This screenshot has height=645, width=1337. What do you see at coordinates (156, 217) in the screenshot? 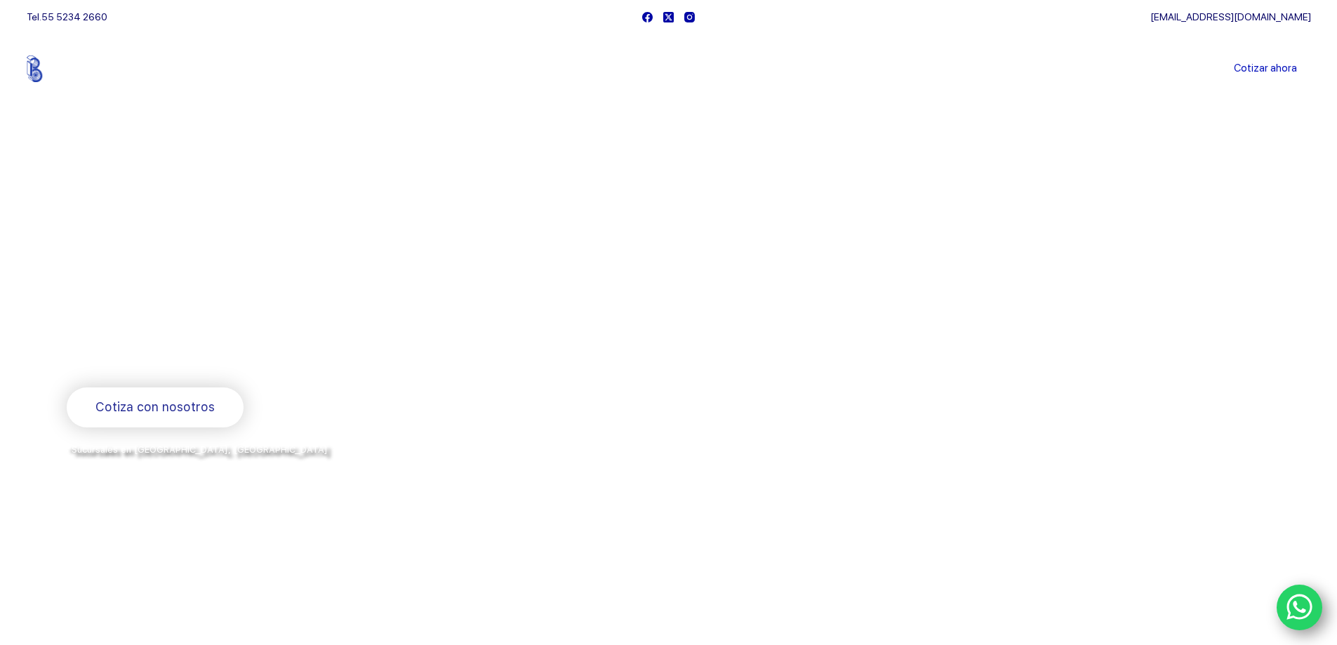
I see `span: Bienvenido a Balerytodo®` at bounding box center [156, 217].